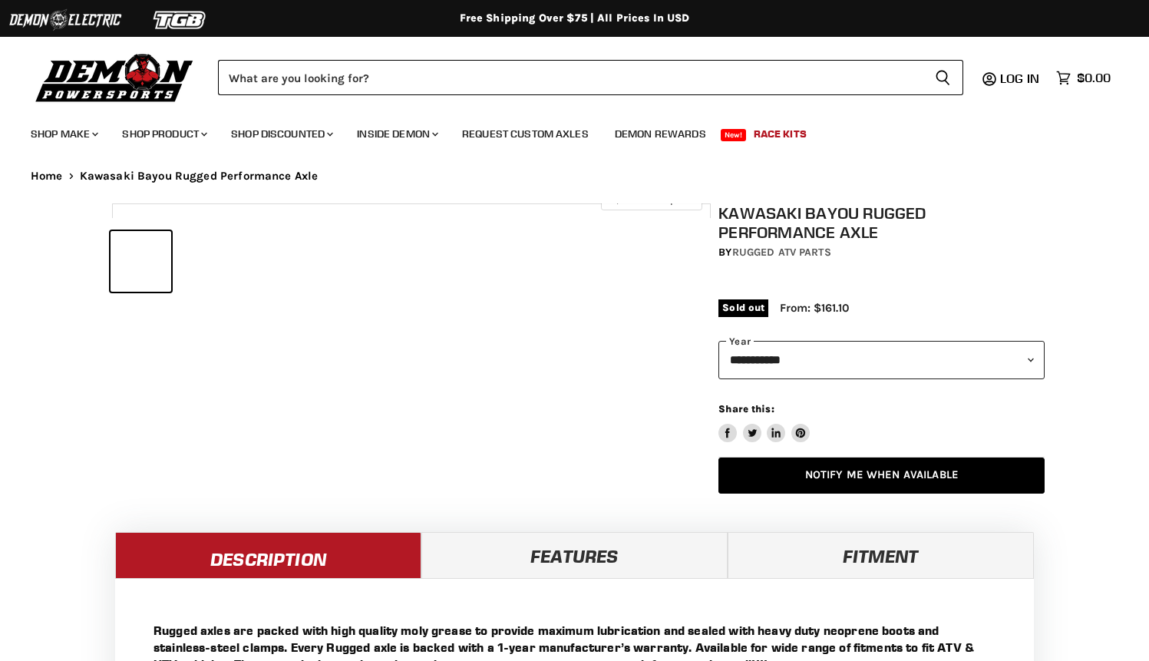 The height and width of the screenshot is (661, 1149). What do you see at coordinates (734, 135) in the screenshot?
I see `span: New!` at bounding box center [734, 135].